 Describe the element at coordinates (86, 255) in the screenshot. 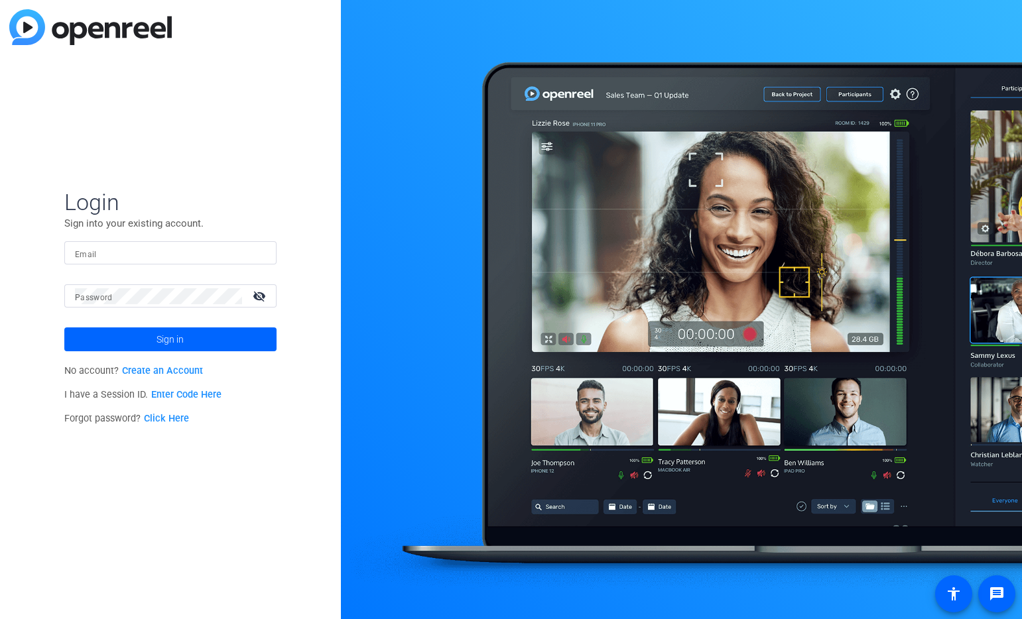

I see `mat-label: Email` at that location.